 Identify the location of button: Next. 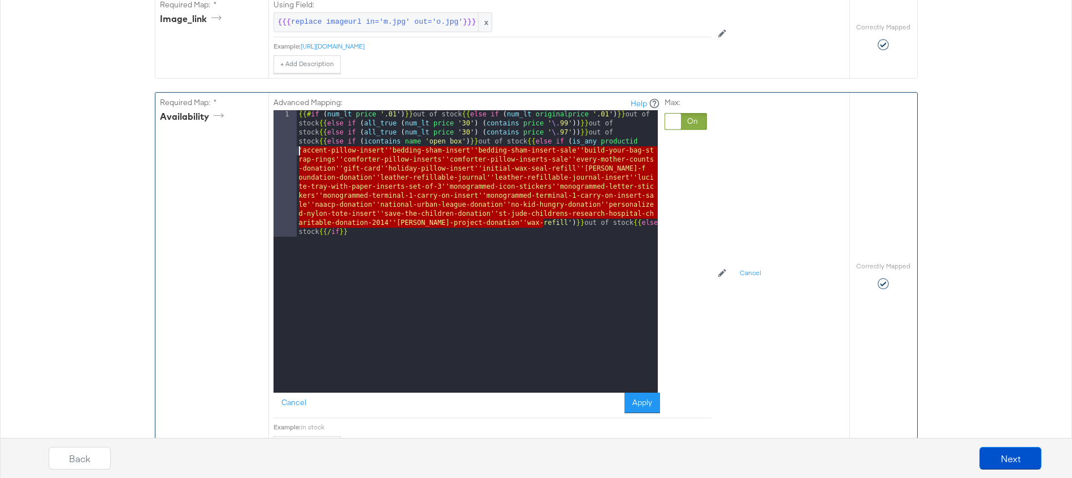
(1011, 458).